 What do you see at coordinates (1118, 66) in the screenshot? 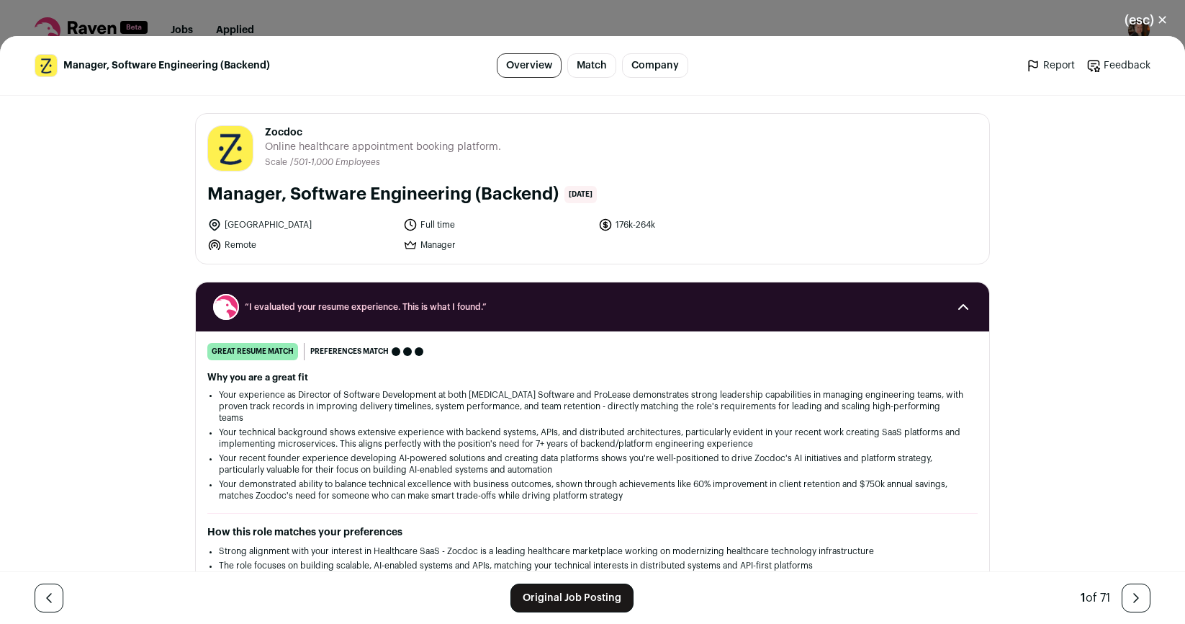
I see `a: Feedback` at bounding box center [1118, 66].